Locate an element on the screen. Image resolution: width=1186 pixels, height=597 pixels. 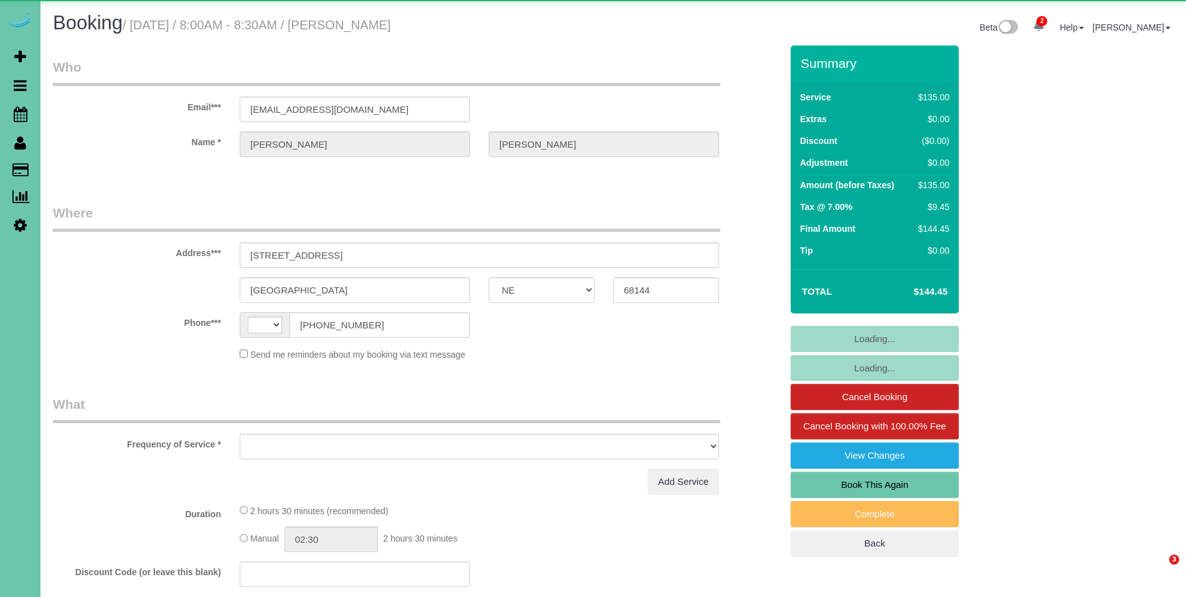
span: Send me reminders about my booking via text message is located at coordinates (358, 354).